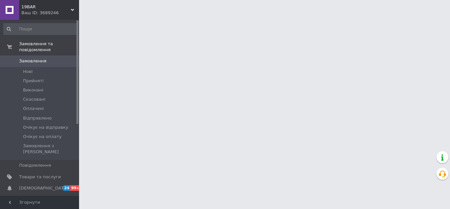  Describe the element at coordinates (37, 118) in the screenshot. I see `span: Відправлено` at that location.